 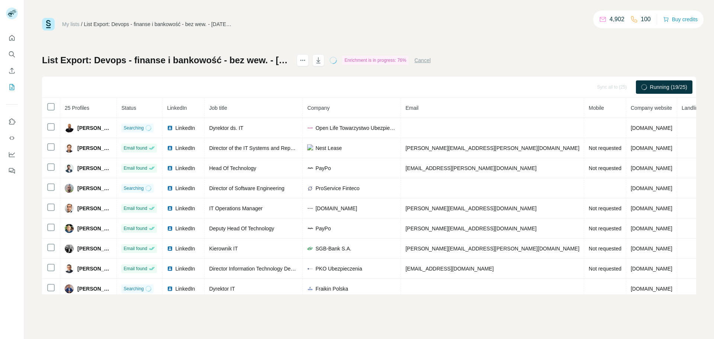 What do you see at coordinates (48, 24) in the screenshot?
I see `img: Surfe Logo` at bounding box center [48, 24].